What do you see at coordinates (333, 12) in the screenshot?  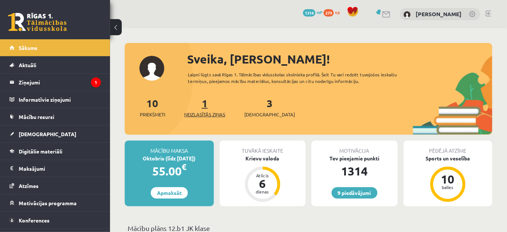 I see `a: 279 xp` at bounding box center [333, 12].